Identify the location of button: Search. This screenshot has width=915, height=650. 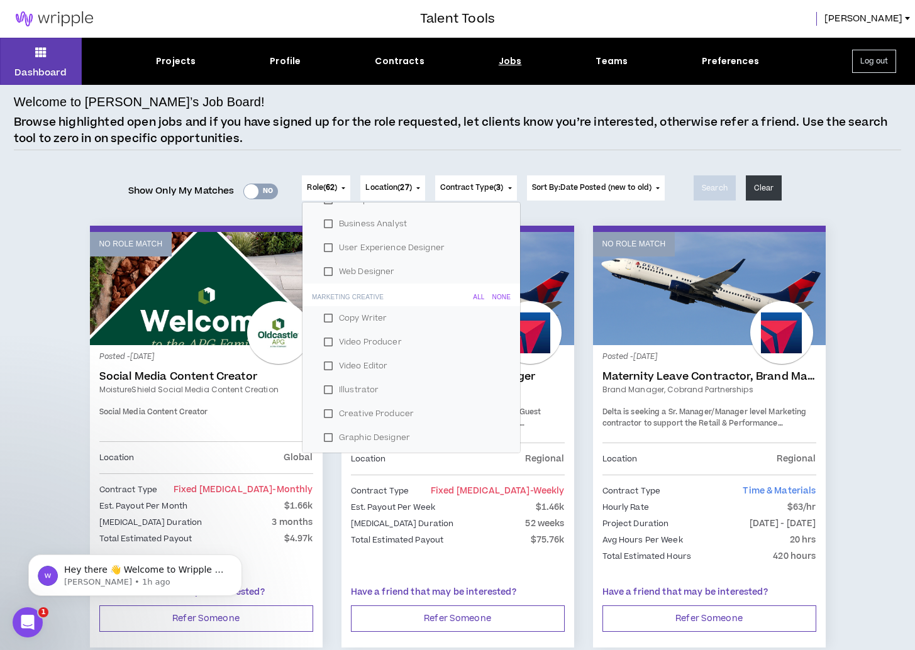
(715, 188).